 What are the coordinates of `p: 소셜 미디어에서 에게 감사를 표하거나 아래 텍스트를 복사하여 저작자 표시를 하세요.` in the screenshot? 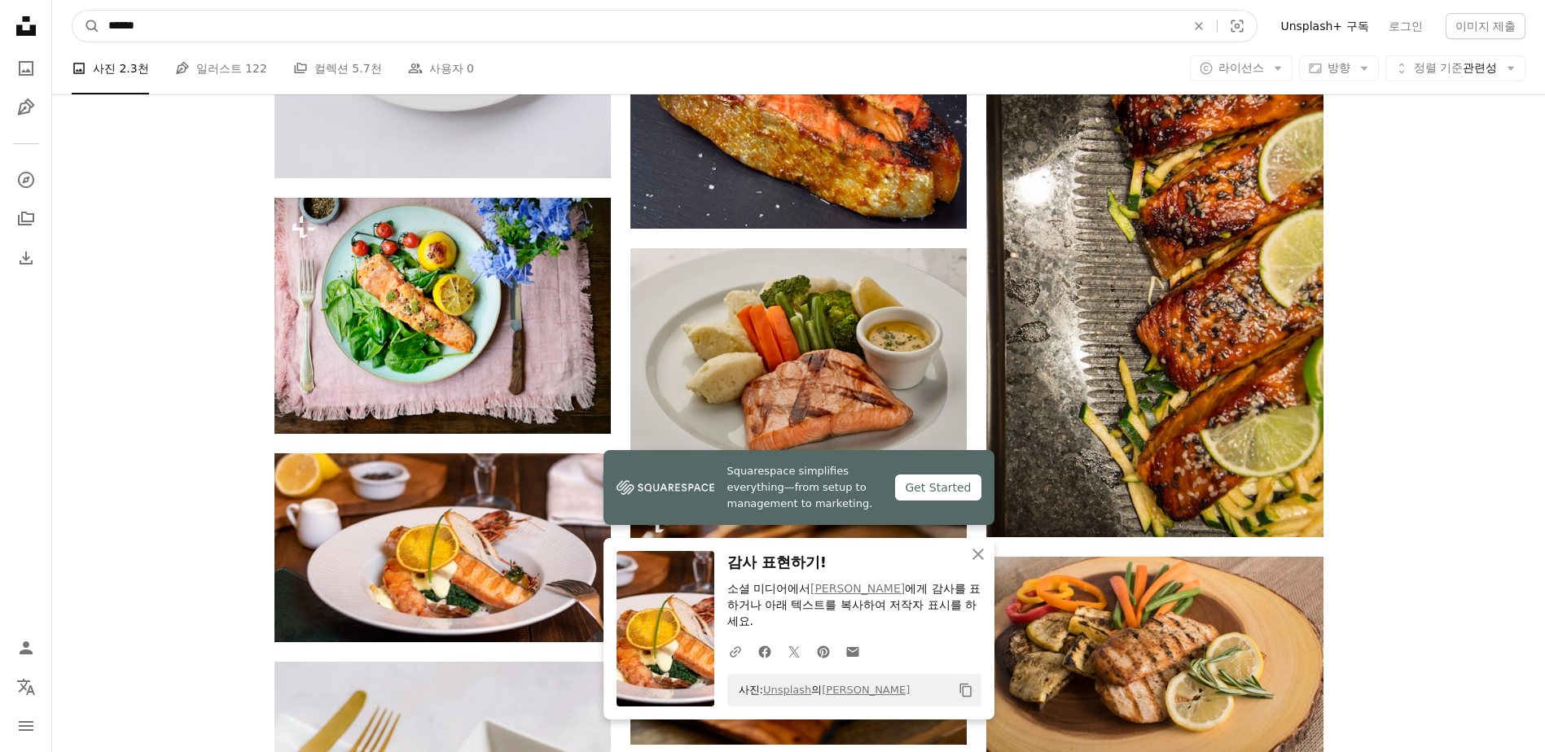 It's located at (854, 606).